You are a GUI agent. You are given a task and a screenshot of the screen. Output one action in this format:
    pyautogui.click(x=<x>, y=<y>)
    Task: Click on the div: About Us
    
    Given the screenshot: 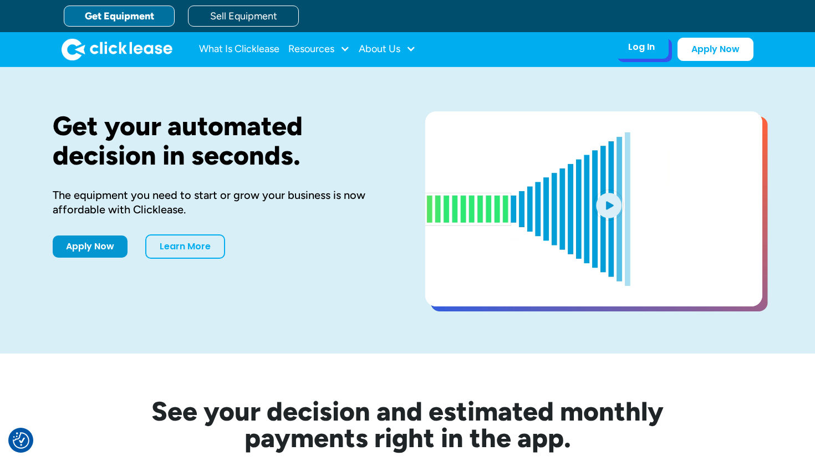 What is the action you would take?
    pyautogui.click(x=387, y=49)
    